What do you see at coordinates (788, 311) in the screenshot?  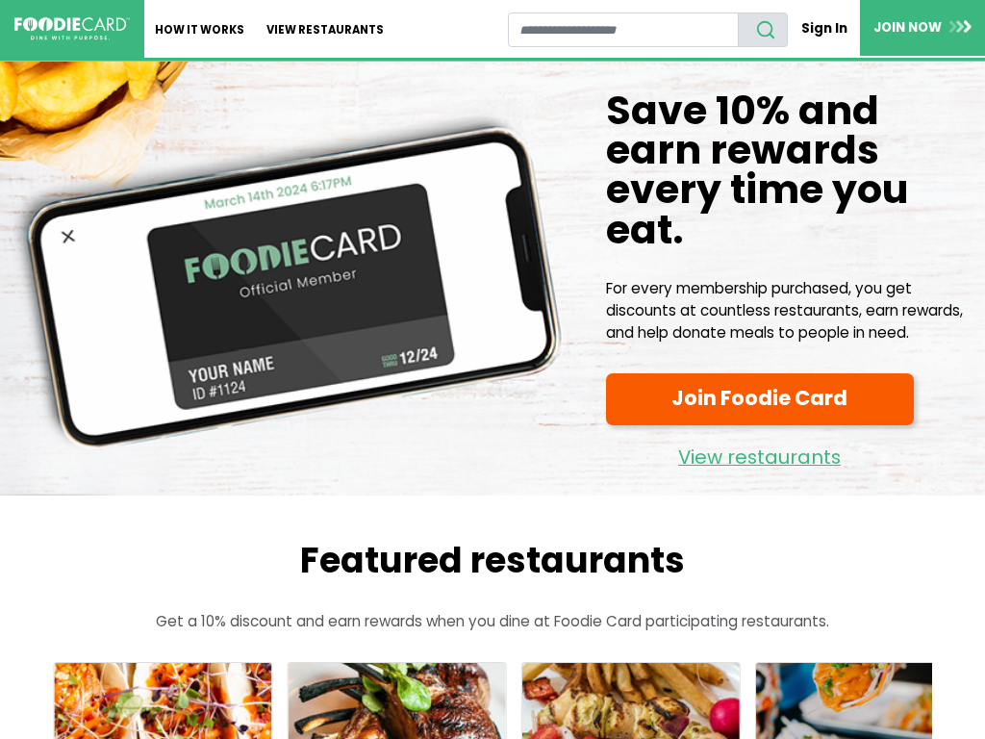 I see `p: For every membership purchased, you get discounts at countless restaurants, earn rewards, and hel...` at bounding box center [788, 311].